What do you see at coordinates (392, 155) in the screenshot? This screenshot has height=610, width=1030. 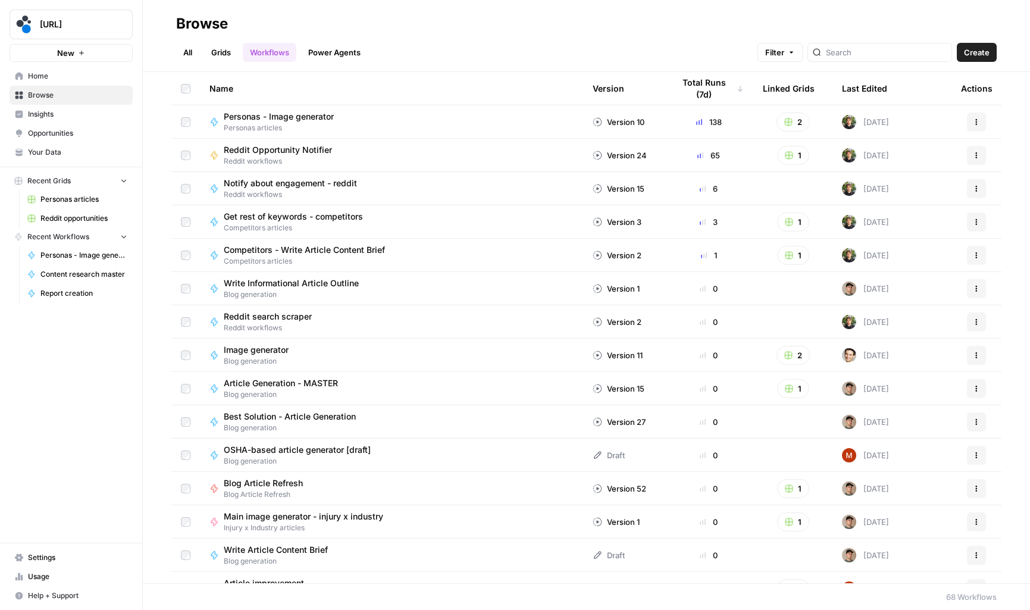 I see `a: Reddit Opportunity NotifierReddit workflows` at bounding box center [392, 155].